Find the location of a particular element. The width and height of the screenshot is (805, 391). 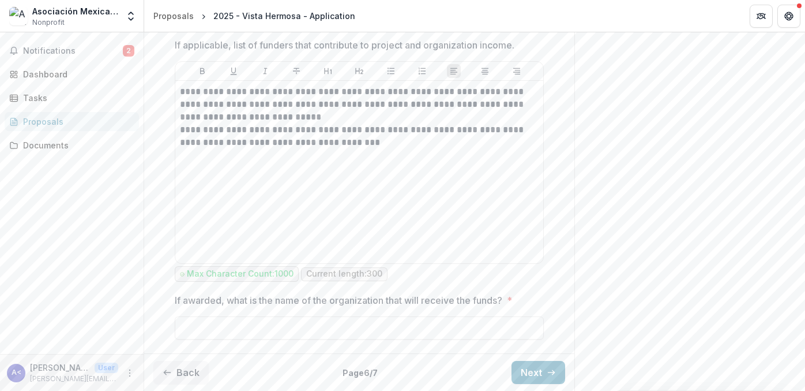

p: If applicable, list of funders that contribute to project and organization income. is located at coordinates (344, 45).